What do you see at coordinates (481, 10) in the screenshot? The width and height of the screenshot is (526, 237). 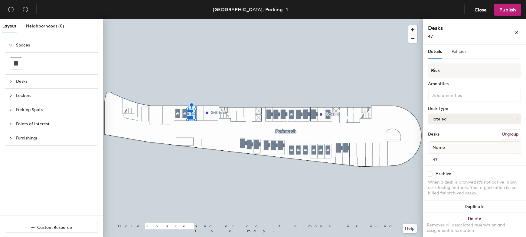 I see `span: Close` at bounding box center [481, 10].